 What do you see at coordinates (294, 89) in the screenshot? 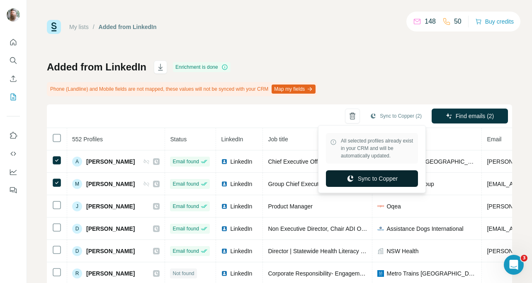
I see `button: Map my fields` at bounding box center [294, 89].